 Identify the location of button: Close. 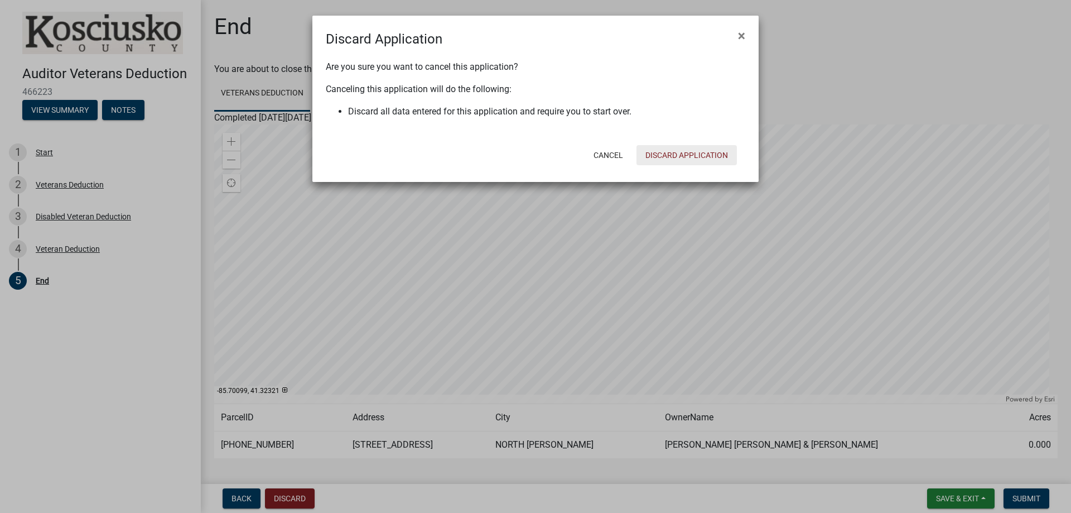
(741, 36).